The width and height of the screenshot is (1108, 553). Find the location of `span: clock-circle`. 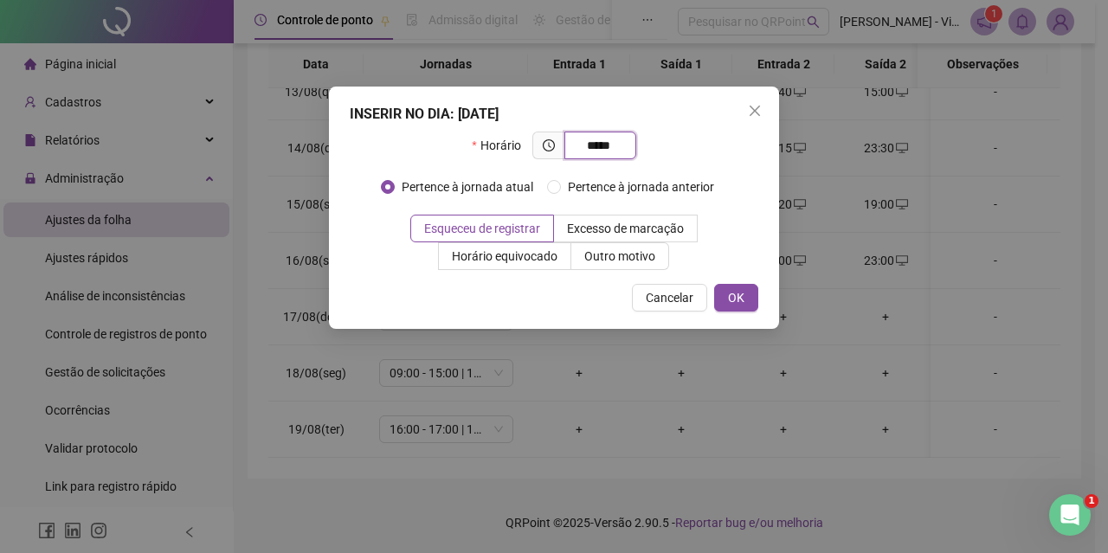

span: clock-circle is located at coordinates (549, 145).